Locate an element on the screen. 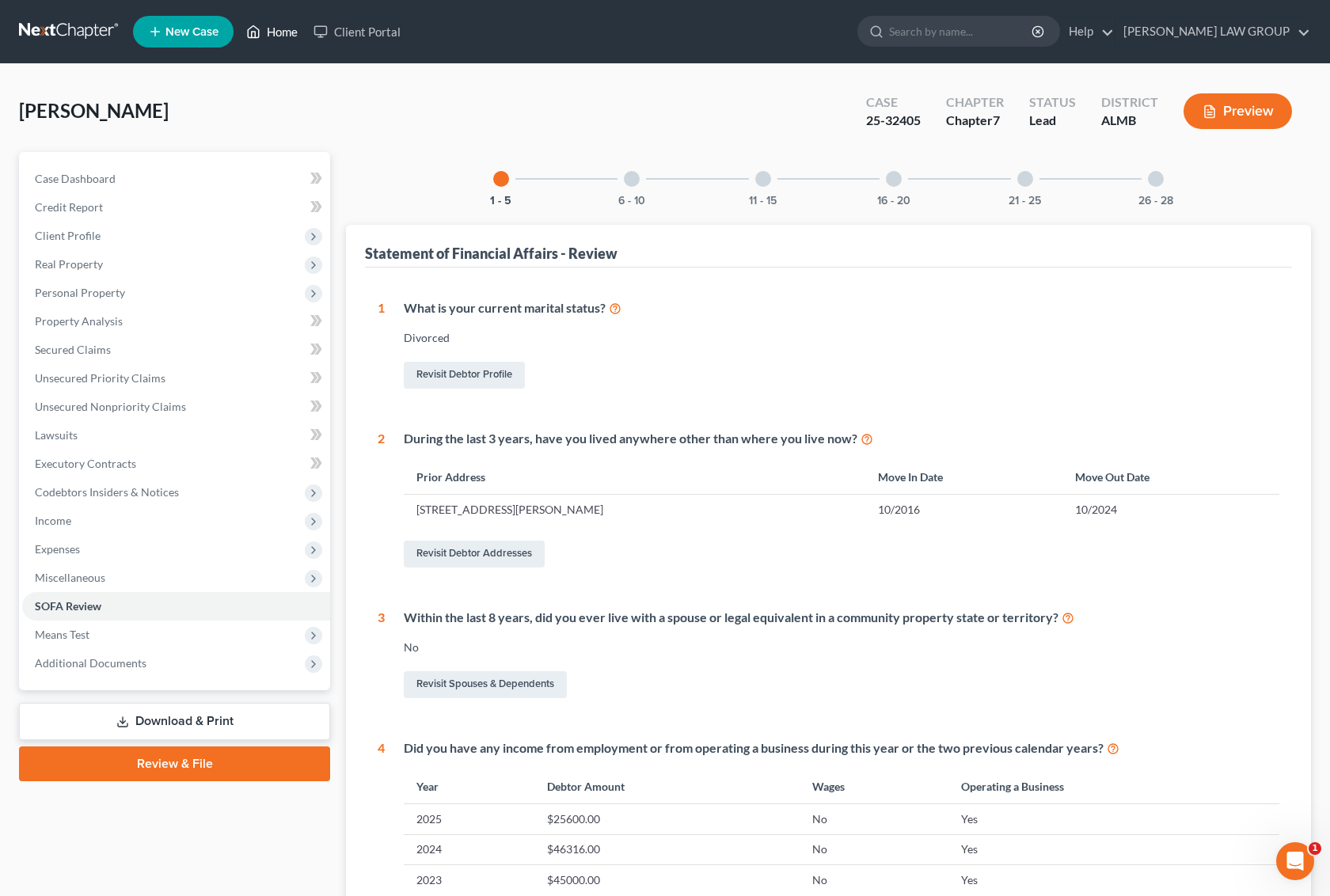  span: Case Dashboard is located at coordinates (75, 178).